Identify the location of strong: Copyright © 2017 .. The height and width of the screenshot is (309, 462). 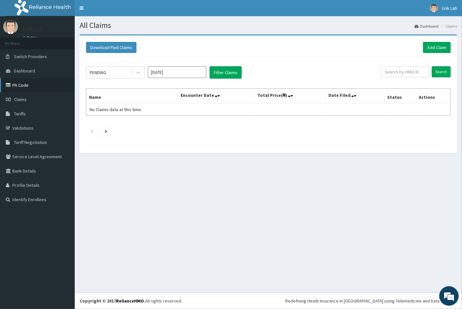
(112, 301).